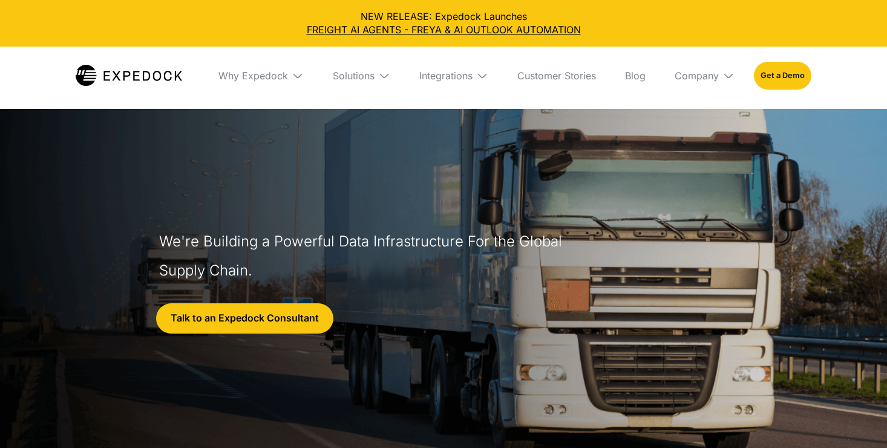 The image size is (887, 448). Describe the element at coordinates (636, 76) in the screenshot. I see `a: Blog` at that location.